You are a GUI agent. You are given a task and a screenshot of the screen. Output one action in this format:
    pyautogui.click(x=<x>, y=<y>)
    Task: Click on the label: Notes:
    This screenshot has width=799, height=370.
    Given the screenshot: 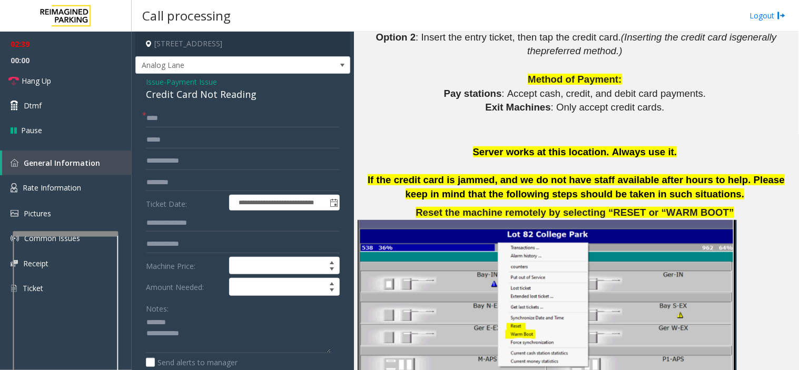 What is the action you would take?
    pyautogui.click(x=157, y=307)
    